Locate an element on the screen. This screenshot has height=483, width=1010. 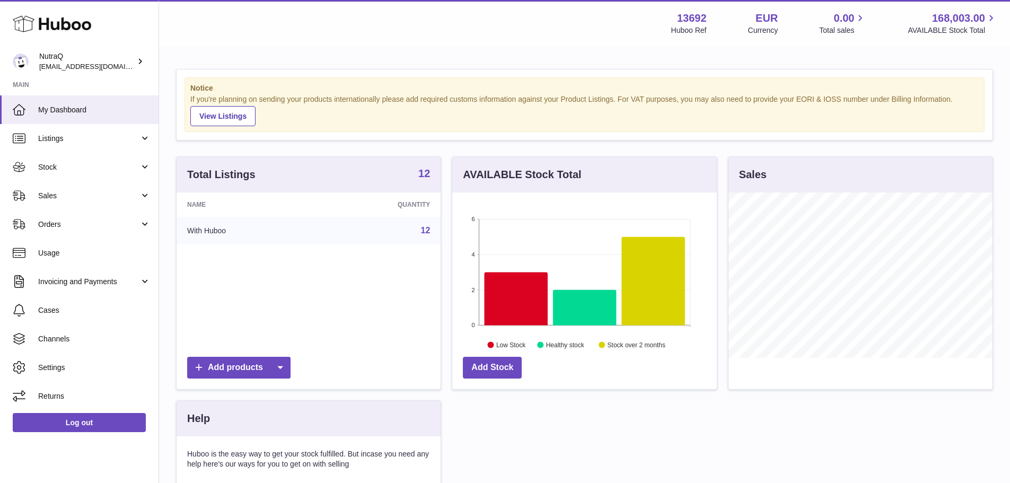
a: Add products is located at coordinates (239, 367).